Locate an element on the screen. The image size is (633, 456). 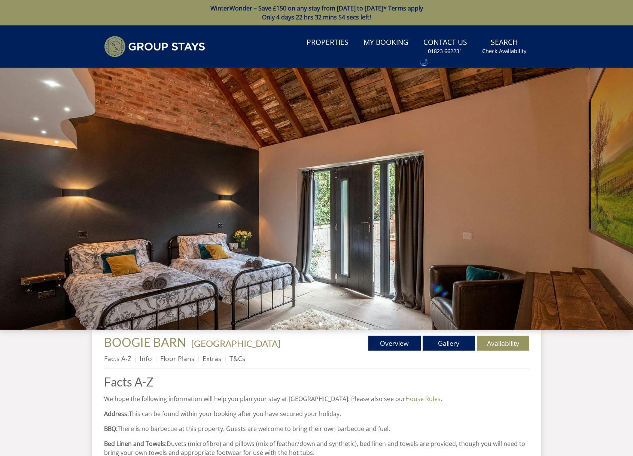
a: BOOGIE BARN is located at coordinates (146, 342).